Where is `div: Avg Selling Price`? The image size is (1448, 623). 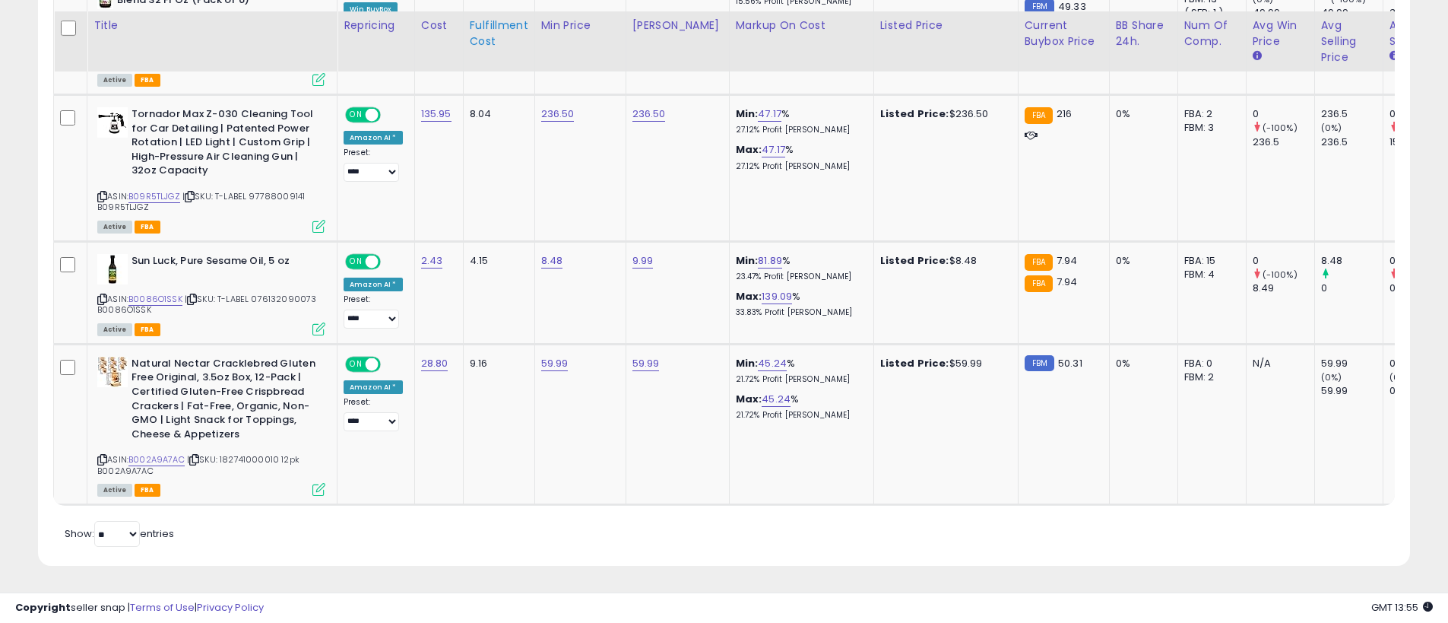 div: Avg Selling Price is located at coordinates (1349, 41).